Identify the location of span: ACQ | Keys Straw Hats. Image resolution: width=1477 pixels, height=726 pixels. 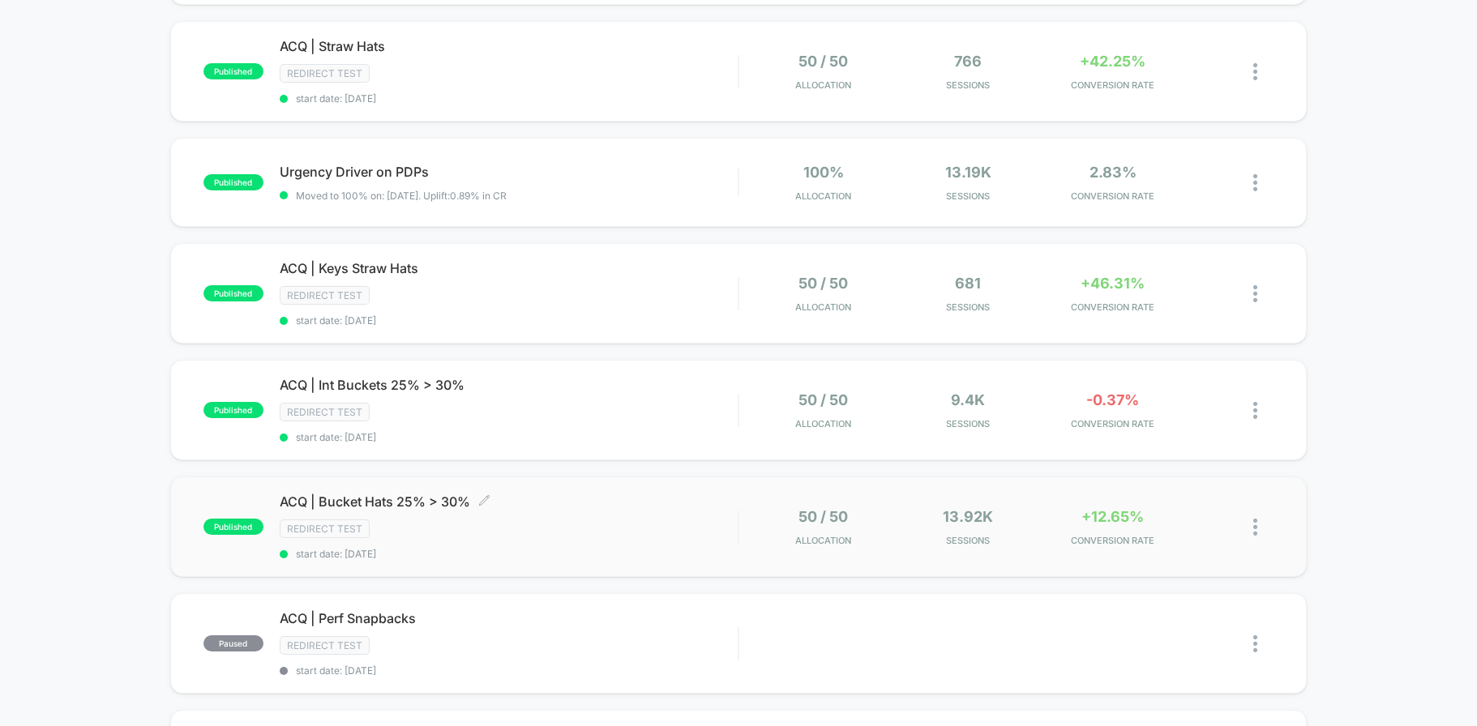
(509, 268).